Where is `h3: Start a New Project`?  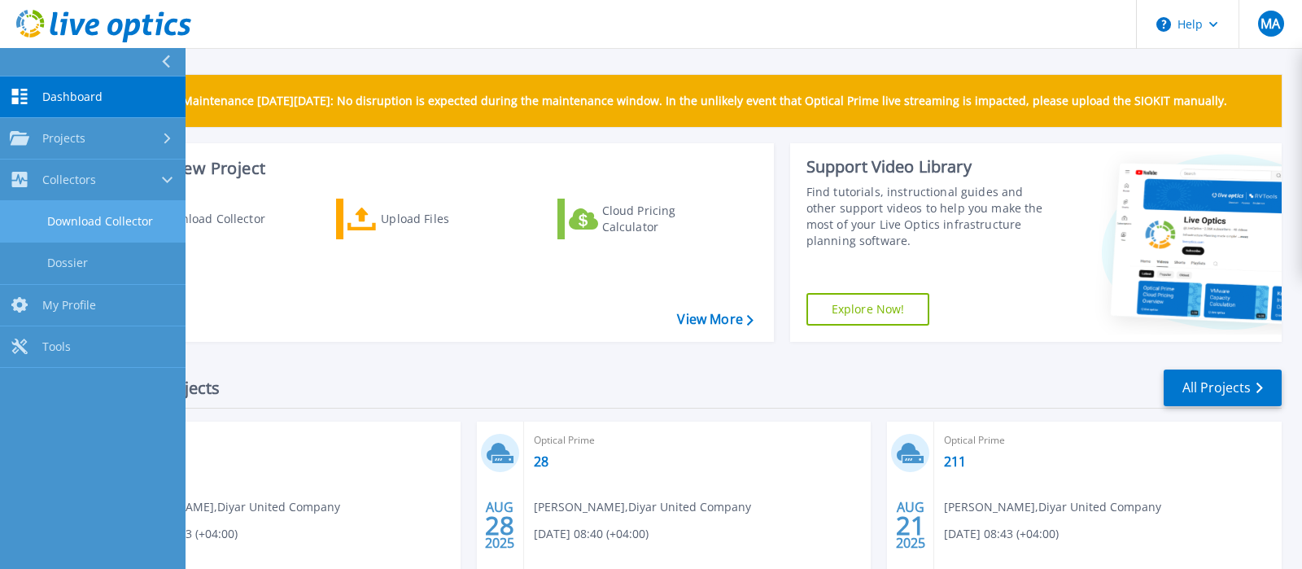 h3: Start a New Project is located at coordinates (434, 168).